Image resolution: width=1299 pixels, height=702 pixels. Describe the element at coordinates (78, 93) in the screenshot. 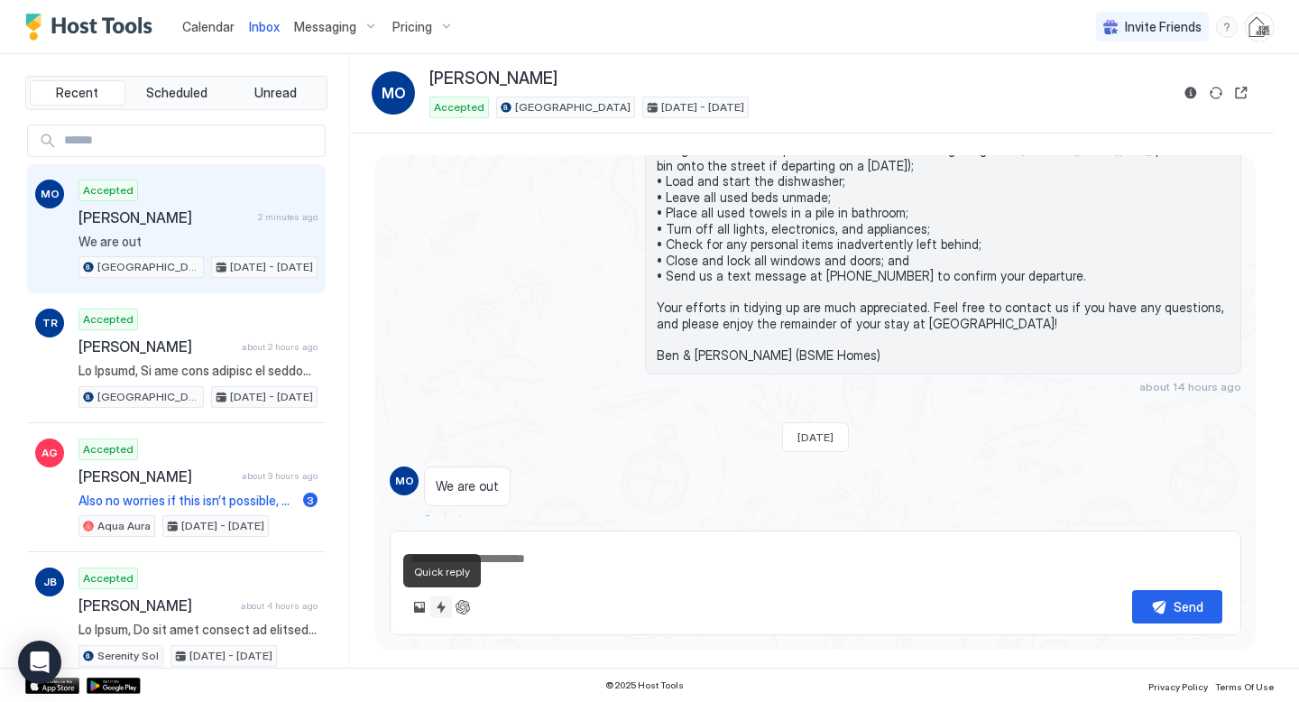

I see `button: Recent` at that location.